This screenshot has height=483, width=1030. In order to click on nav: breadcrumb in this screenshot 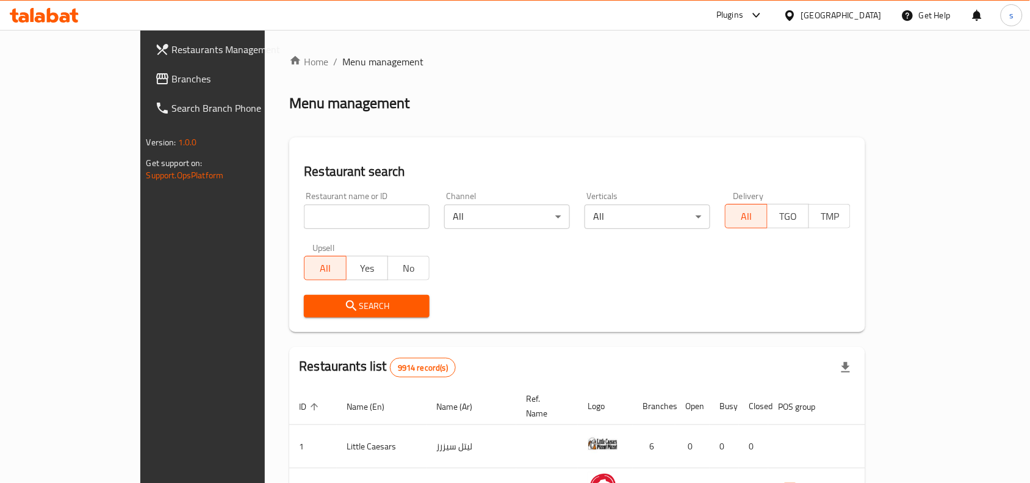, I will do `click(577, 62)`.